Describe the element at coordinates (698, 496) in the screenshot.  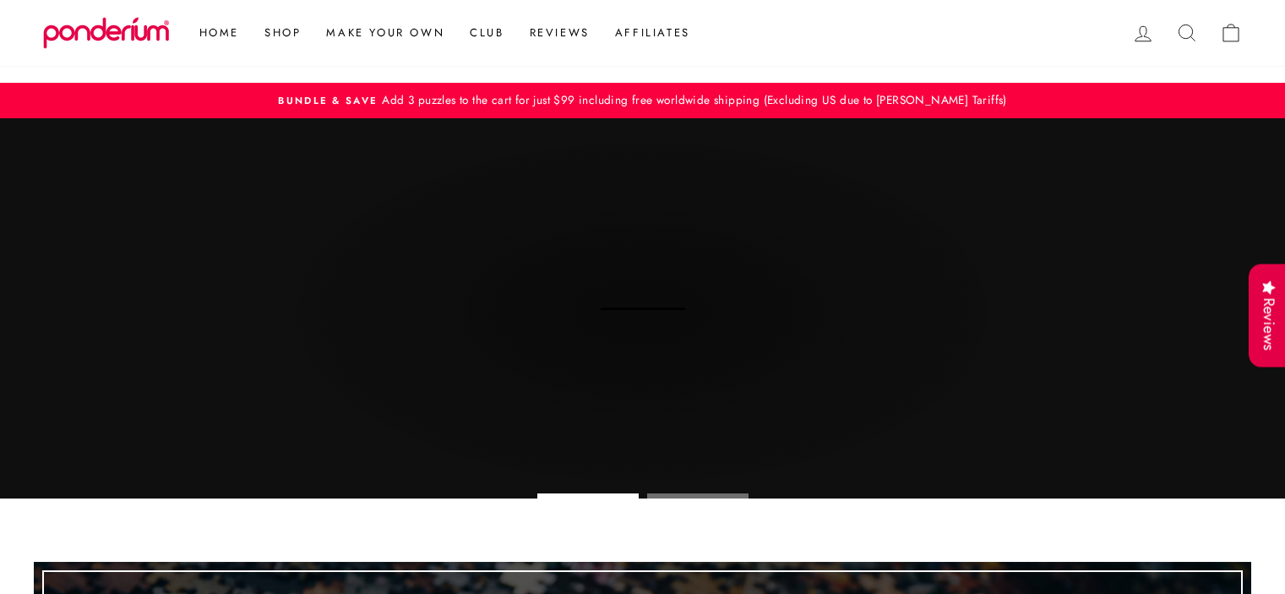
I see `li: Page dot 2` at that location.